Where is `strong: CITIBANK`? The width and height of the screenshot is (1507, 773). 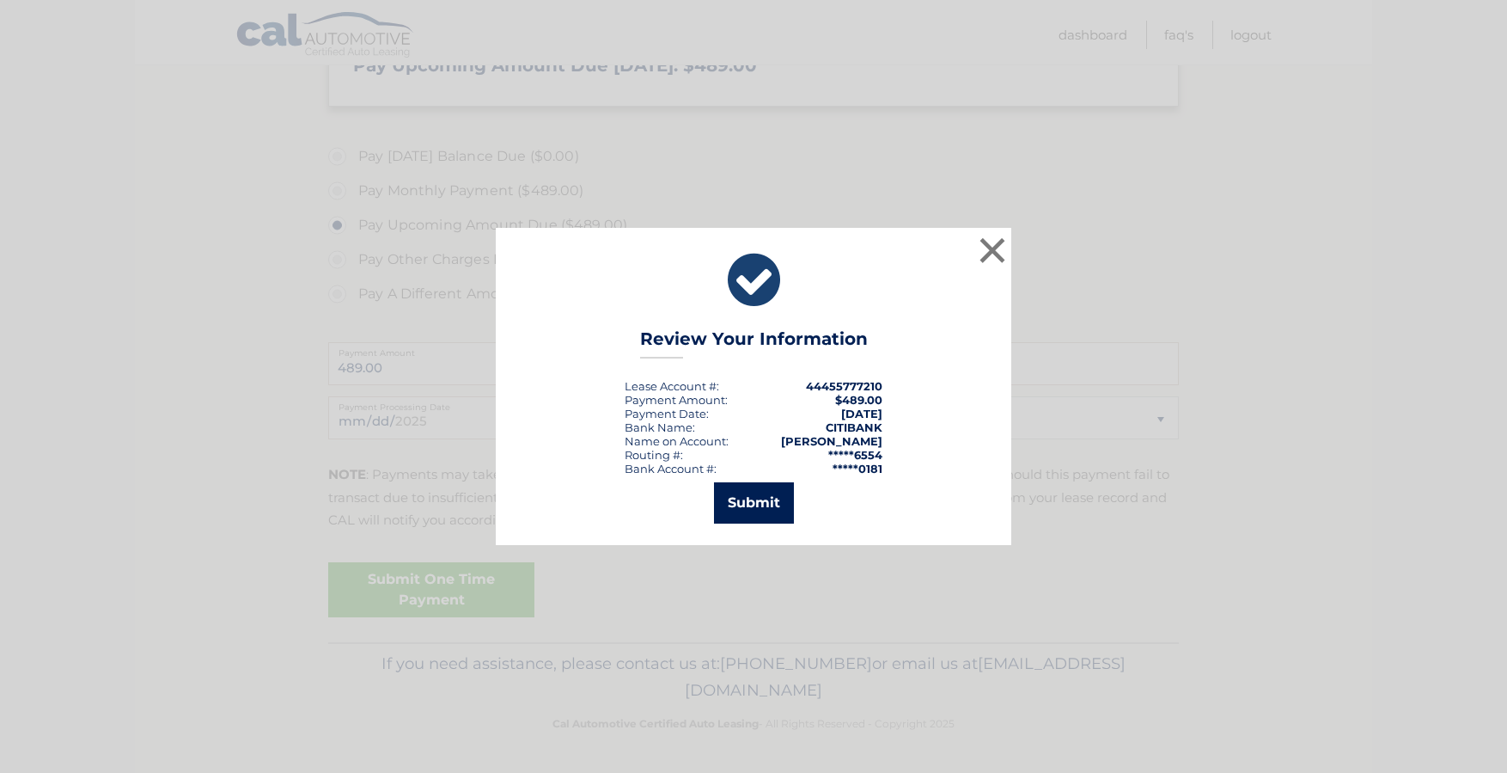
strong: CITIBANK is located at coordinates (854, 427).